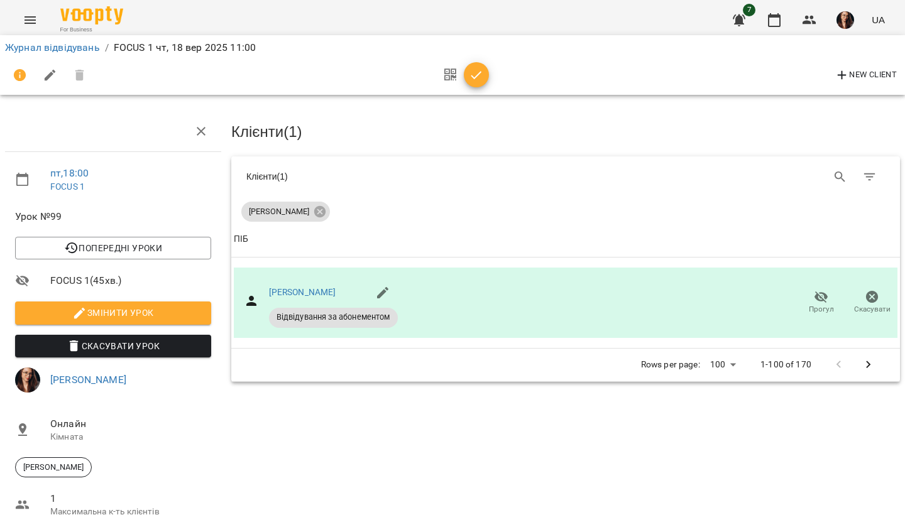 The height and width of the screenshot is (515, 905). Describe the element at coordinates (185, 48) in the screenshot. I see `p: FOCUS 1 чт, 18 вер 2025 11:00` at that location.